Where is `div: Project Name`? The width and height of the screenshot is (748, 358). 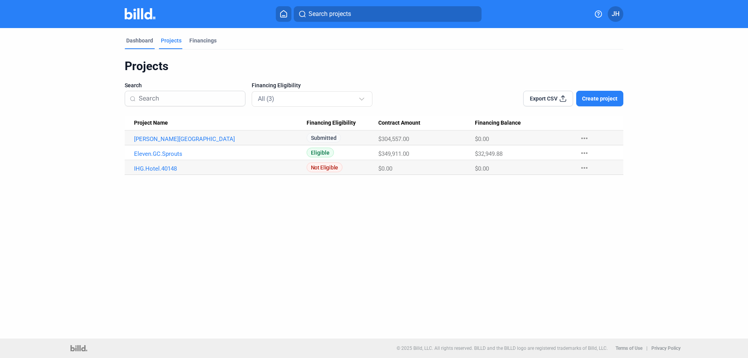
div: Project Name is located at coordinates (220, 123).